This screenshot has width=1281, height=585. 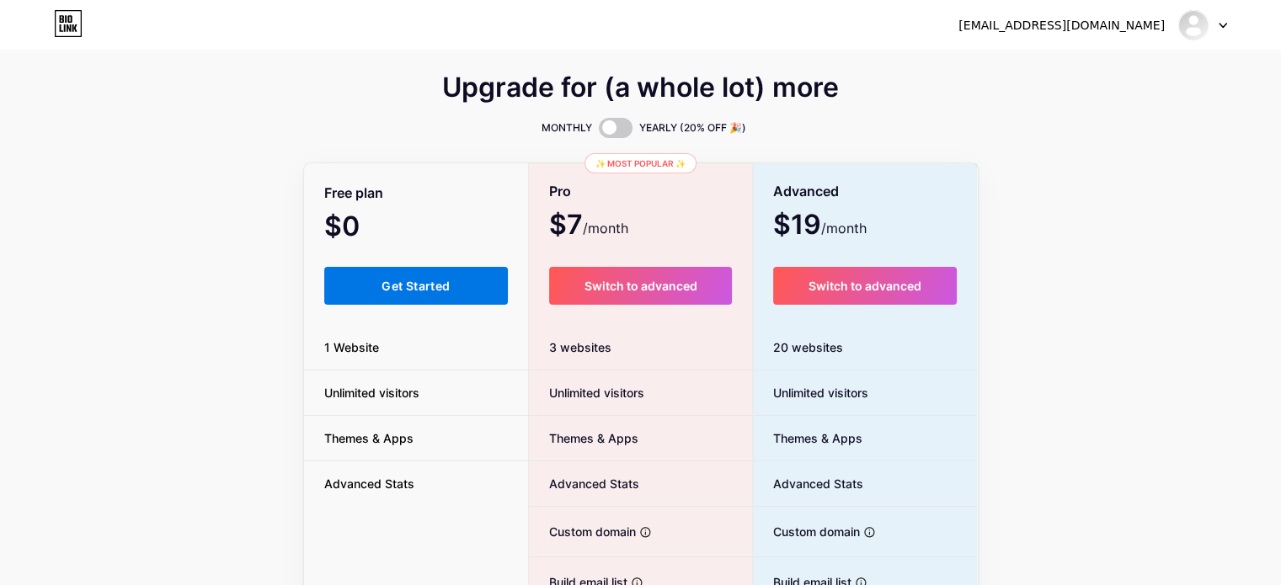 What do you see at coordinates (365, 228) in the screenshot?
I see `span: $0` at bounding box center [365, 228].